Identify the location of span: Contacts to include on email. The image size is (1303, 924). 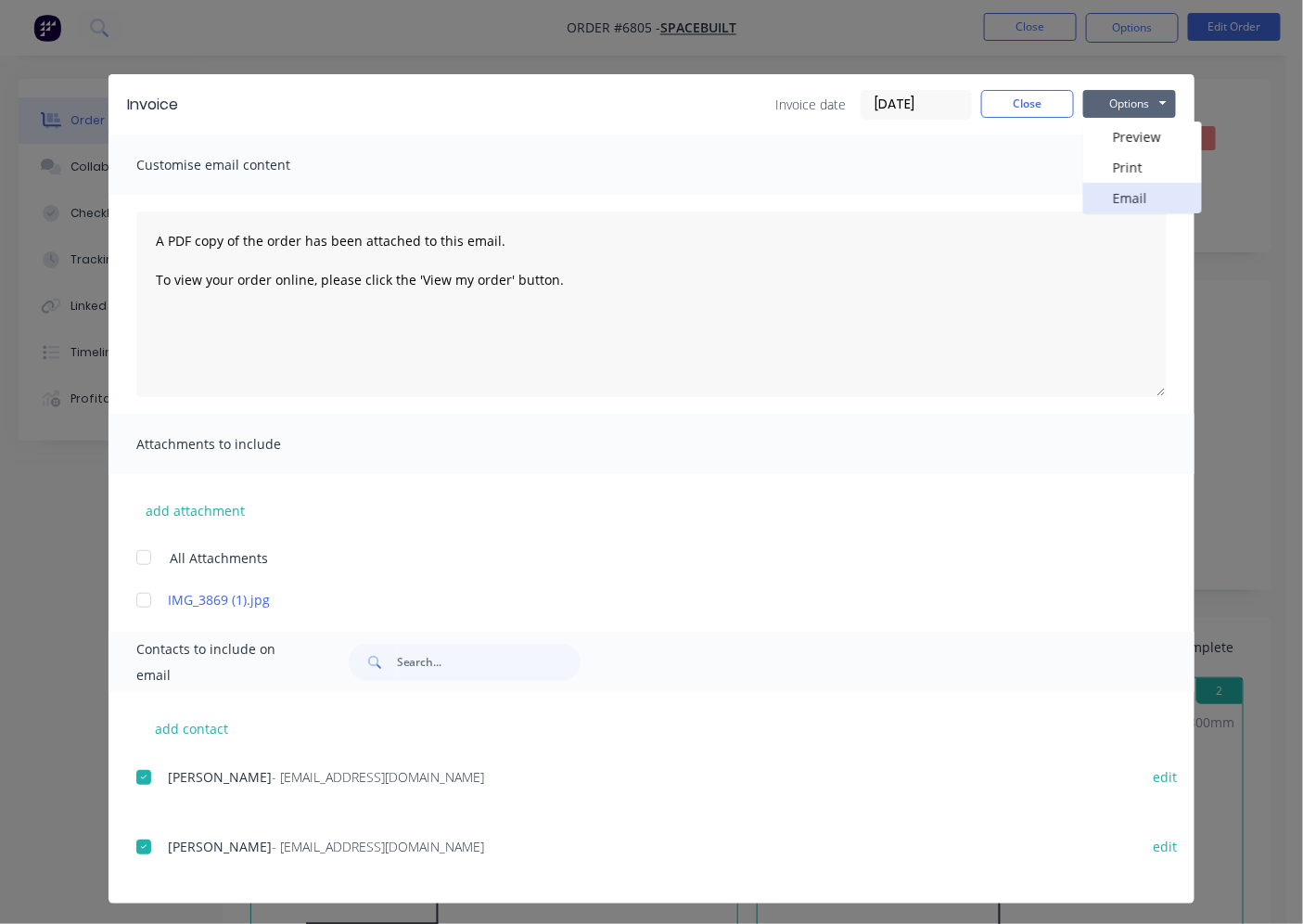
(219, 662).